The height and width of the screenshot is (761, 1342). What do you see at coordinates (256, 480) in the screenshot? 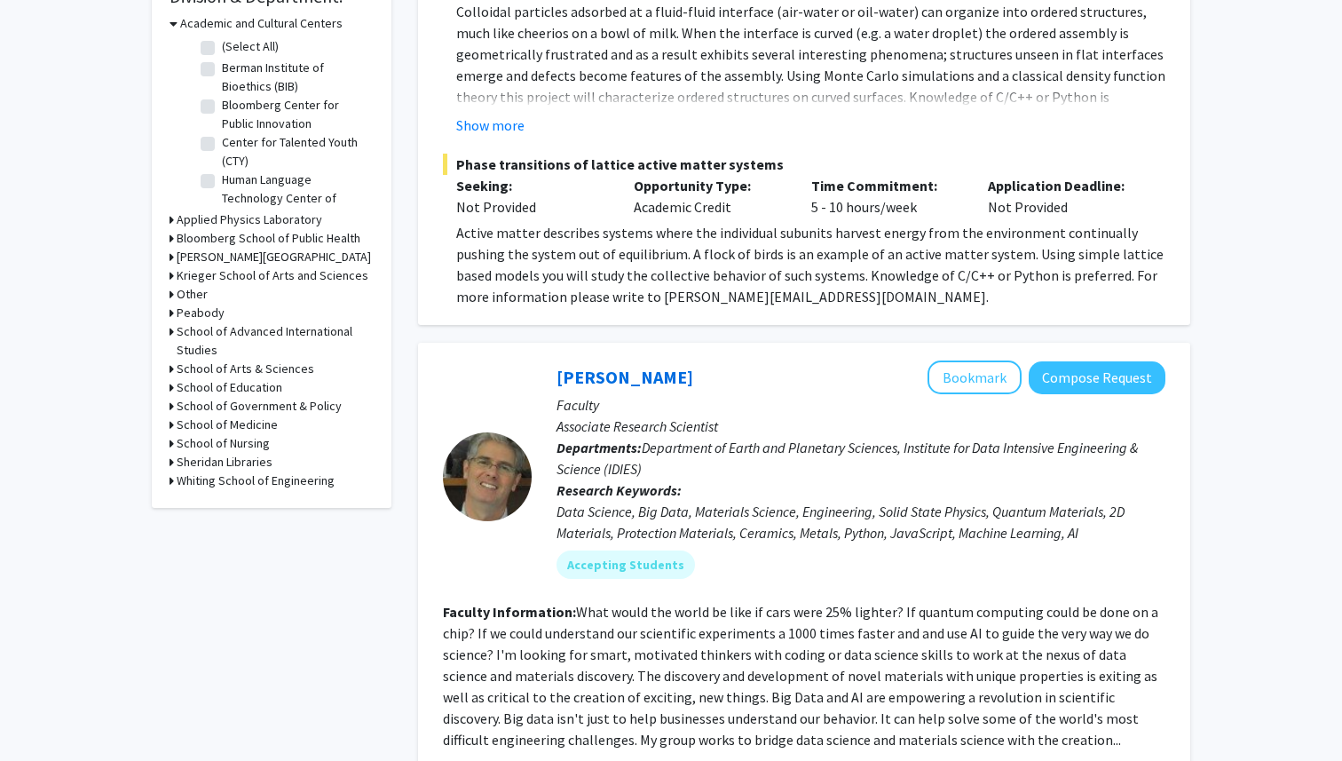
I see `h3: Whiting School of Engineering` at bounding box center [256, 480].